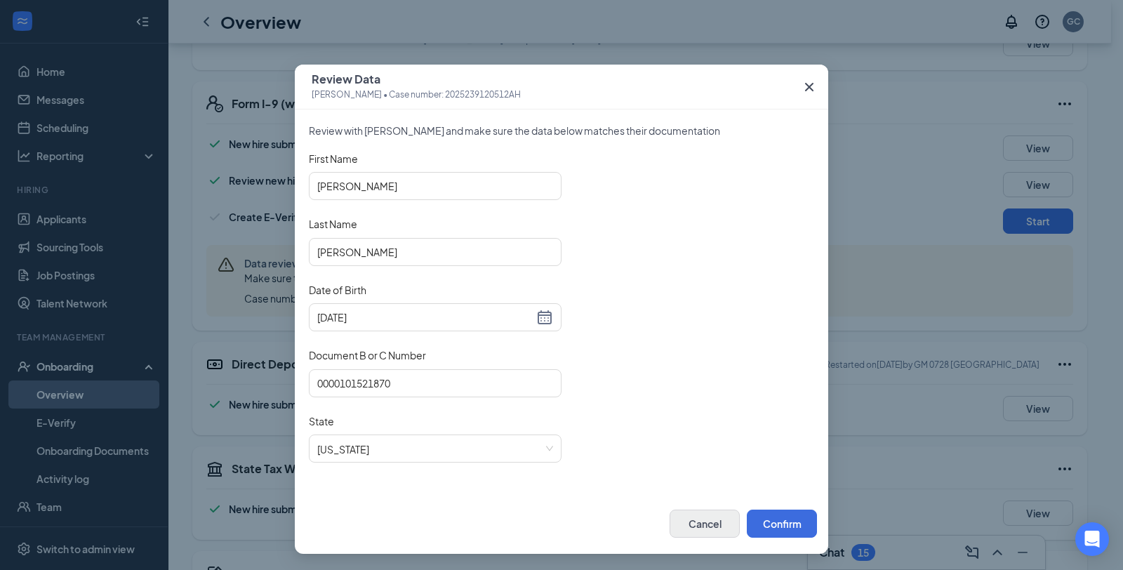  What do you see at coordinates (333, 224) in the screenshot?
I see `span: Last Name` at bounding box center [333, 224].